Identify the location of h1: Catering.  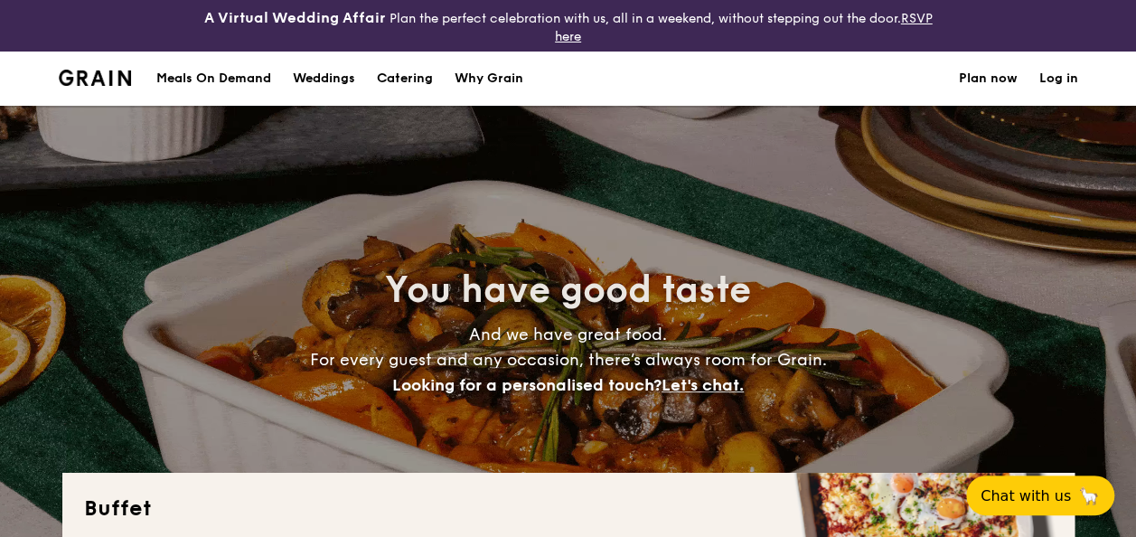
(405, 79).